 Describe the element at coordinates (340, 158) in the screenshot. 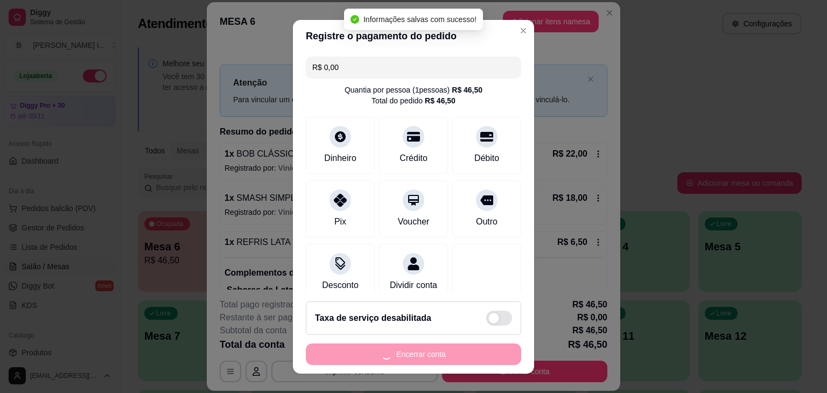

I see `div: Dinheiro` at that location.